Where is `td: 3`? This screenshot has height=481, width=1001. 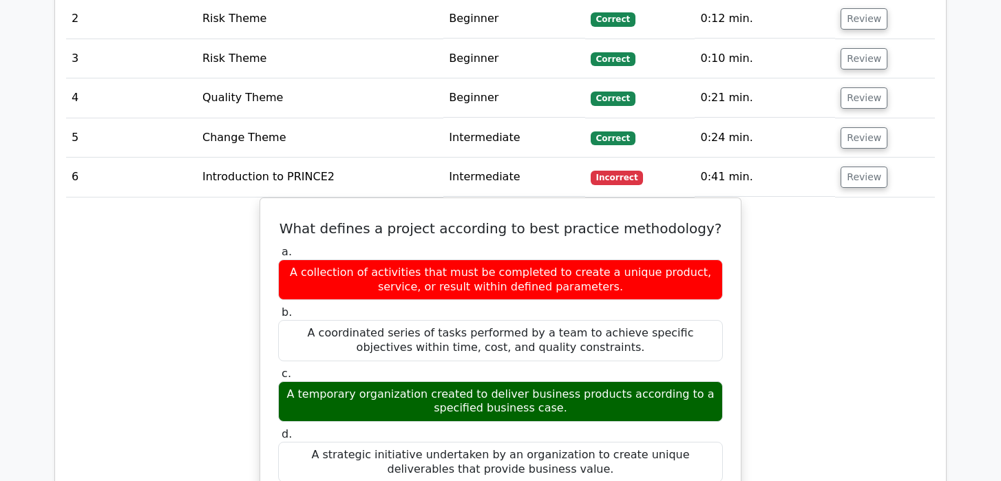
td: 3 is located at coordinates (131, 59).